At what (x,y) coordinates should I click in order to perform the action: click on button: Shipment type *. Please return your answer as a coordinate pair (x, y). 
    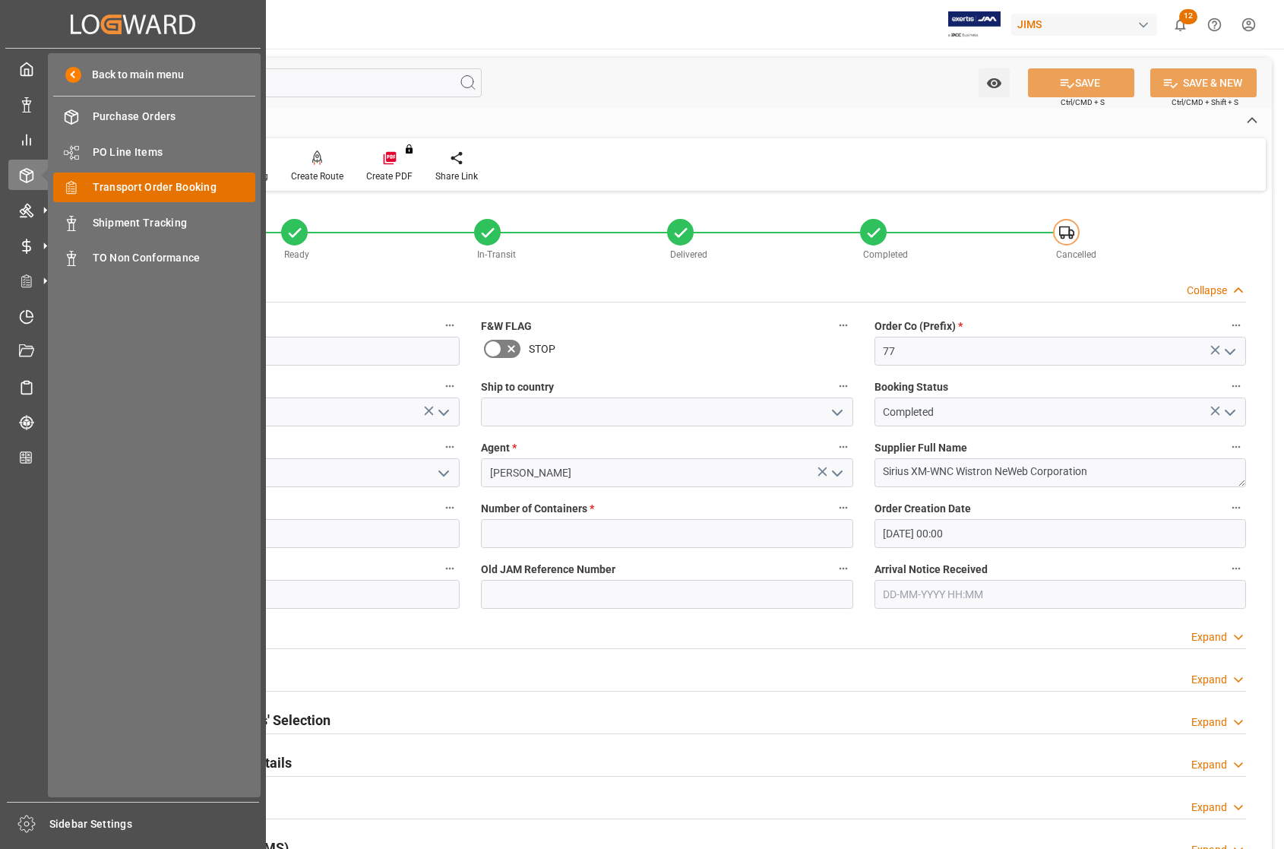
    Looking at the image, I should click on (450, 447).